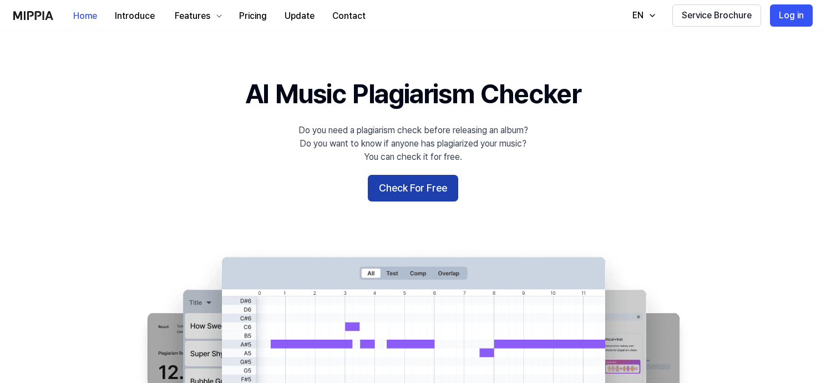  What do you see at coordinates (638, 16) in the screenshot?
I see `div: EN` at bounding box center [638, 16].